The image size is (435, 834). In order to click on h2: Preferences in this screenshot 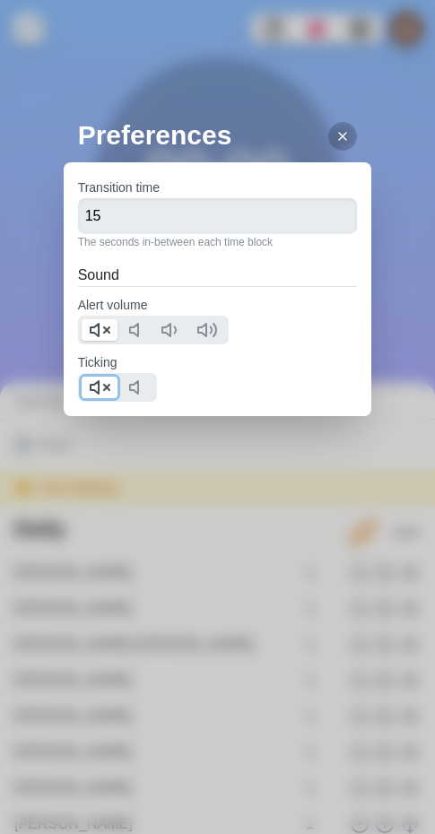, I will do `click(225, 135)`.